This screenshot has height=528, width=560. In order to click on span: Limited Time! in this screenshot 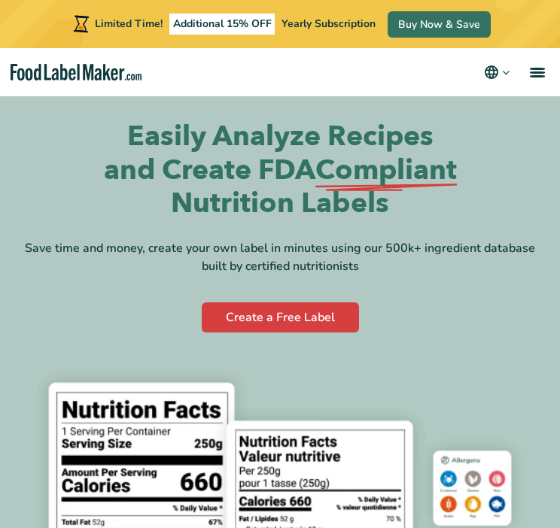, I will do `click(129, 23)`.